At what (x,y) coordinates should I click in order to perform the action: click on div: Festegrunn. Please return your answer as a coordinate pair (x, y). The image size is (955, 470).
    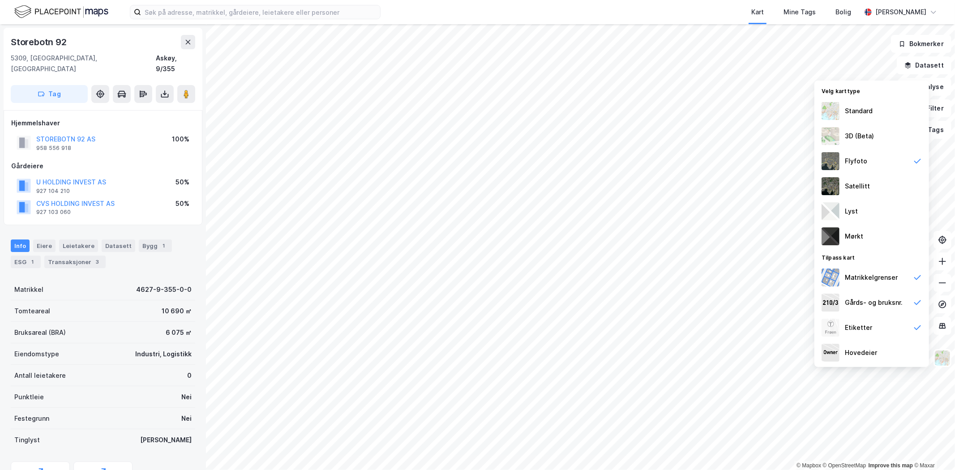
    Looking at the image, I should click on (32, 419).